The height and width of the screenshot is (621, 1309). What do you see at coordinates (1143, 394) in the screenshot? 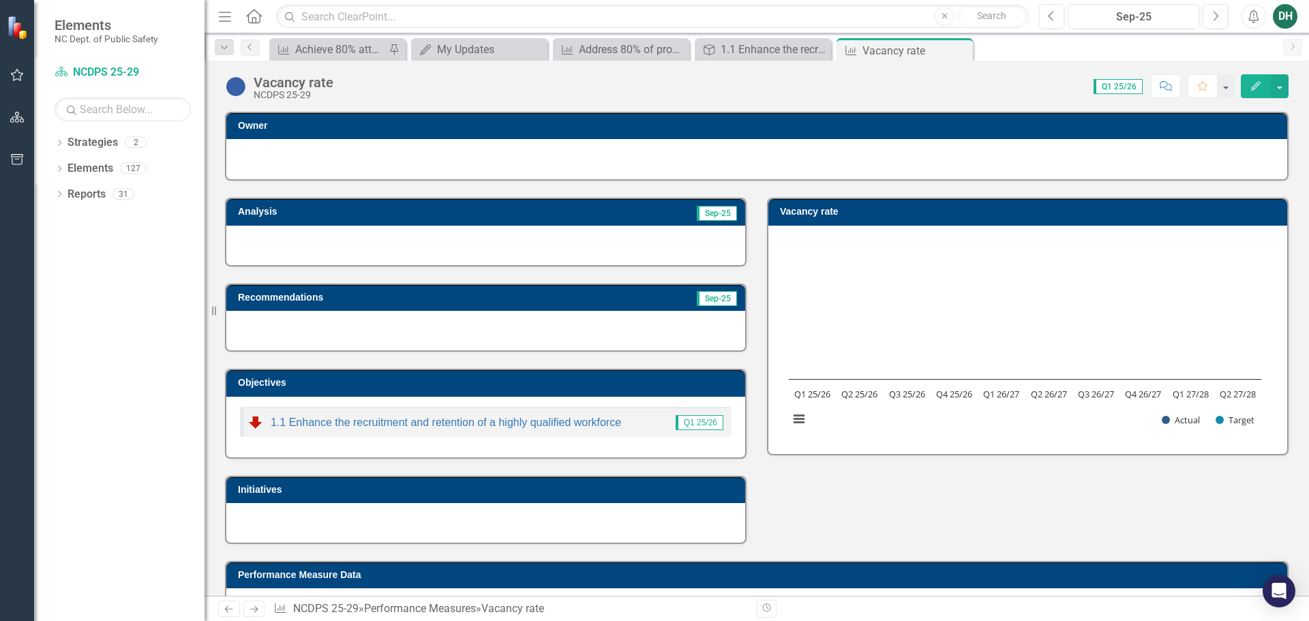
I see `text: Q4 26/27` at bounding box center [1143, 394].